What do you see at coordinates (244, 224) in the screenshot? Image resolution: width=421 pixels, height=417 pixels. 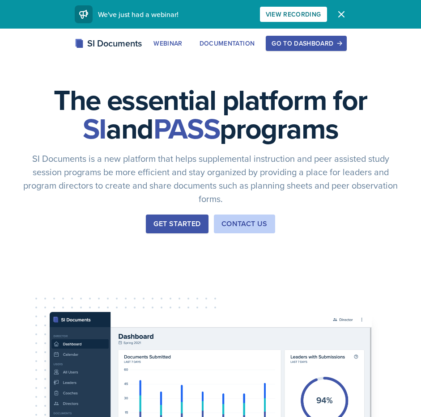 I see `button: Contact Us` at bounding box center [244, 224].